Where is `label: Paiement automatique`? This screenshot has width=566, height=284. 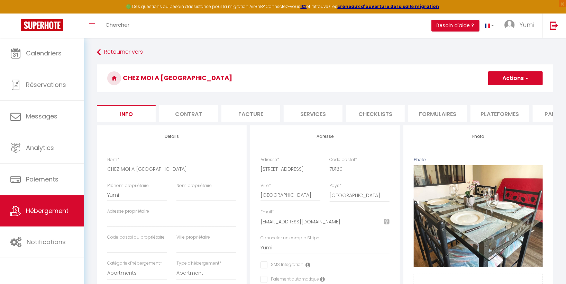
label: Paiement automatique is located at coordinates (293, 280).